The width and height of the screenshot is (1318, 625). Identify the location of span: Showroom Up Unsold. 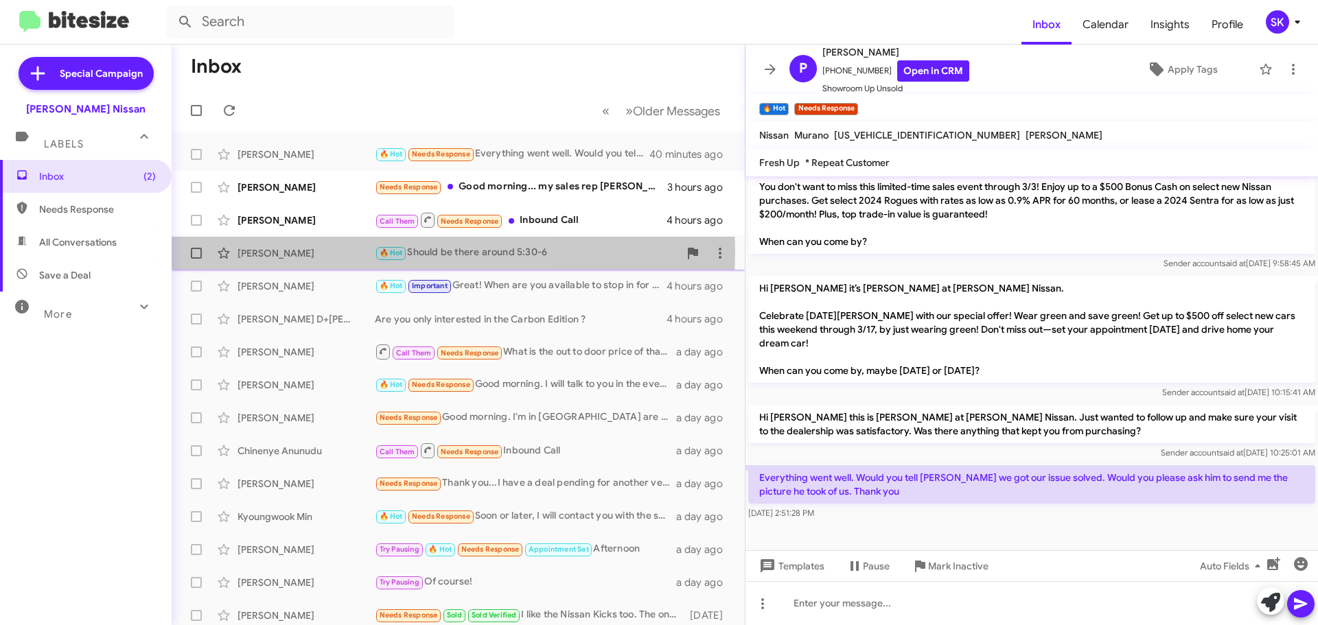
(896, 89).